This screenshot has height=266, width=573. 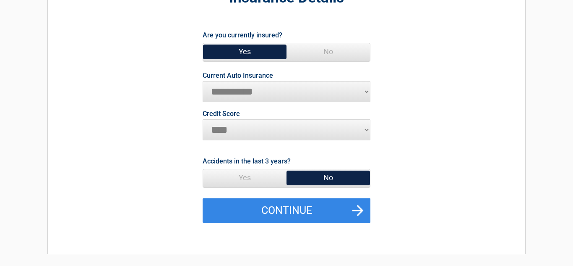 What do you see at coordinates (287, 210) in the screenshot?
I see `button: Continue` at bounding box center [287, 210].